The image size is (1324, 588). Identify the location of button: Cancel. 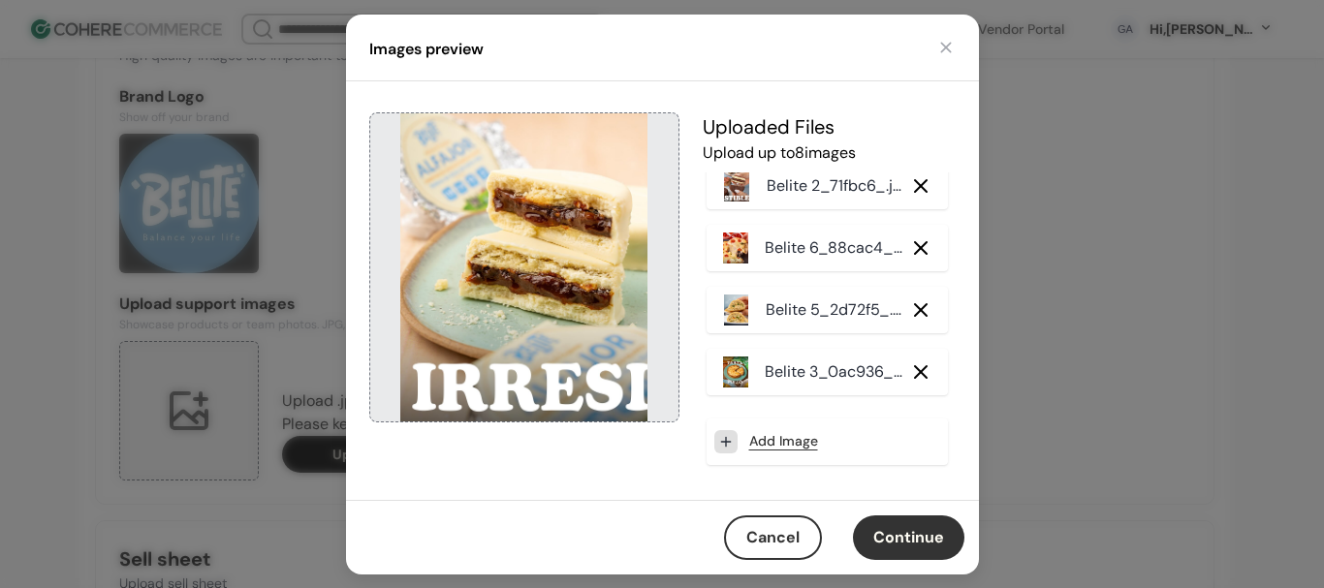
(773, 538).